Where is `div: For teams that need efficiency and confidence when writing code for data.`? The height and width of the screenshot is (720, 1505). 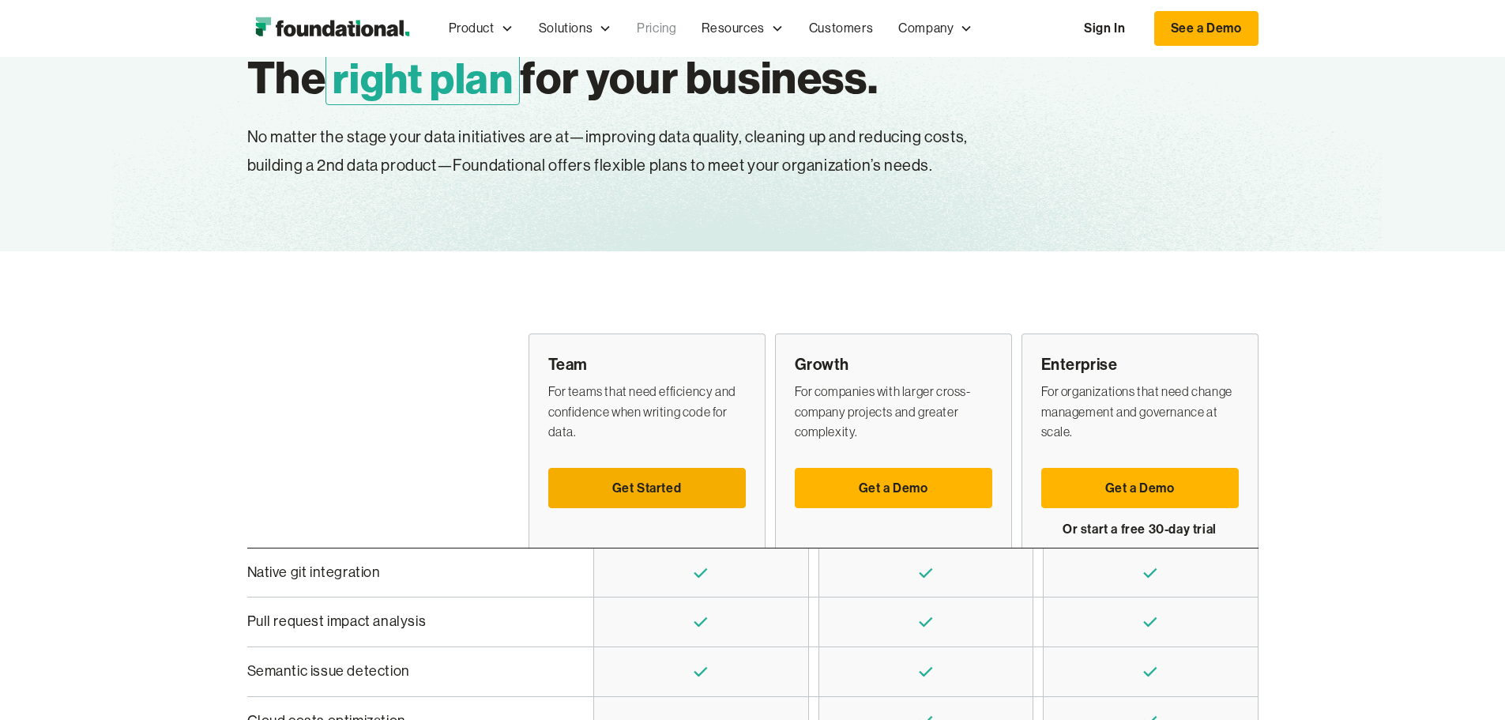
div: For teams that need efficiency and confidence when writing code for data. is located at coordinates (647, 412).